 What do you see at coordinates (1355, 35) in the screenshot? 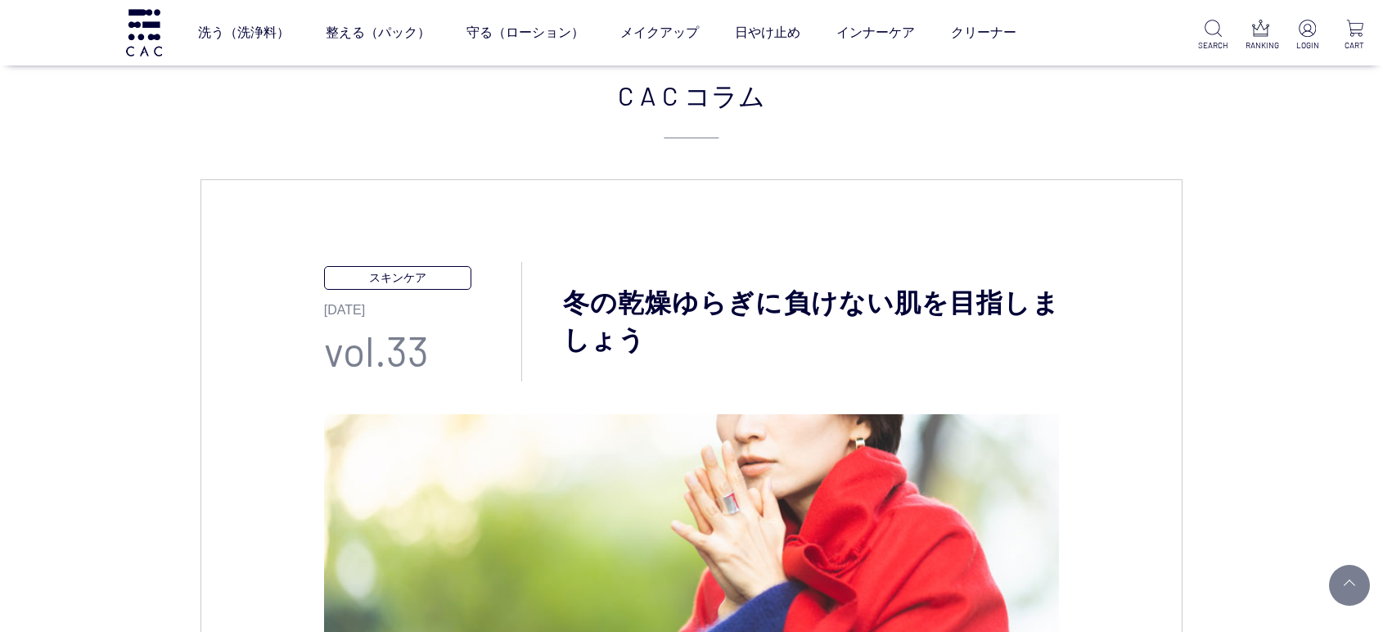
I see `a: CART` at bounding box center [1355, 35].